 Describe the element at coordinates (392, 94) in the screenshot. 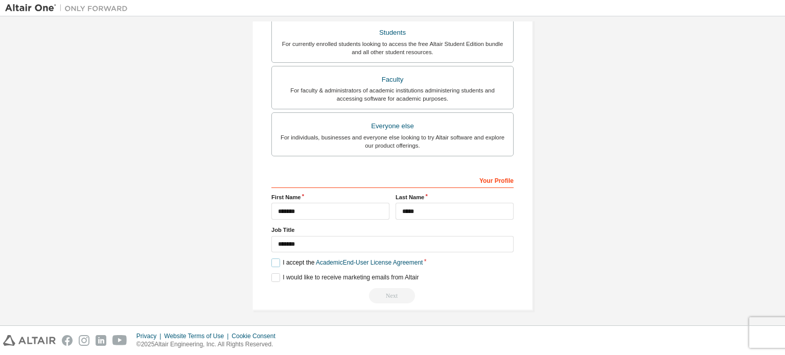

I see `div: For faculty & administrators of academic institutions administering students and accessing softwa...` at that location.